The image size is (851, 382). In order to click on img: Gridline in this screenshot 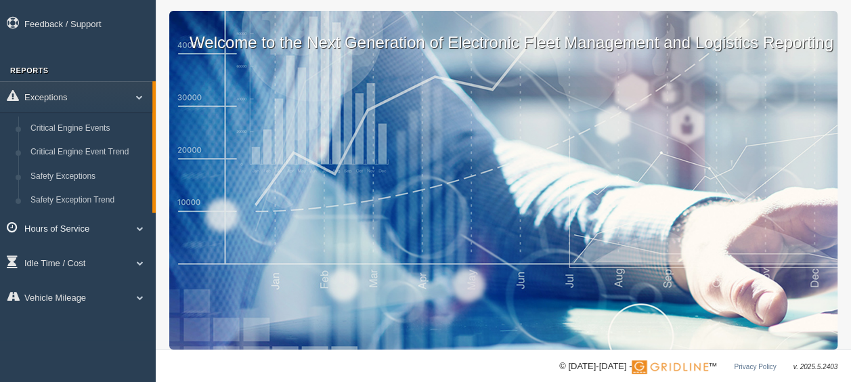, I will do `click(669, 367)`.